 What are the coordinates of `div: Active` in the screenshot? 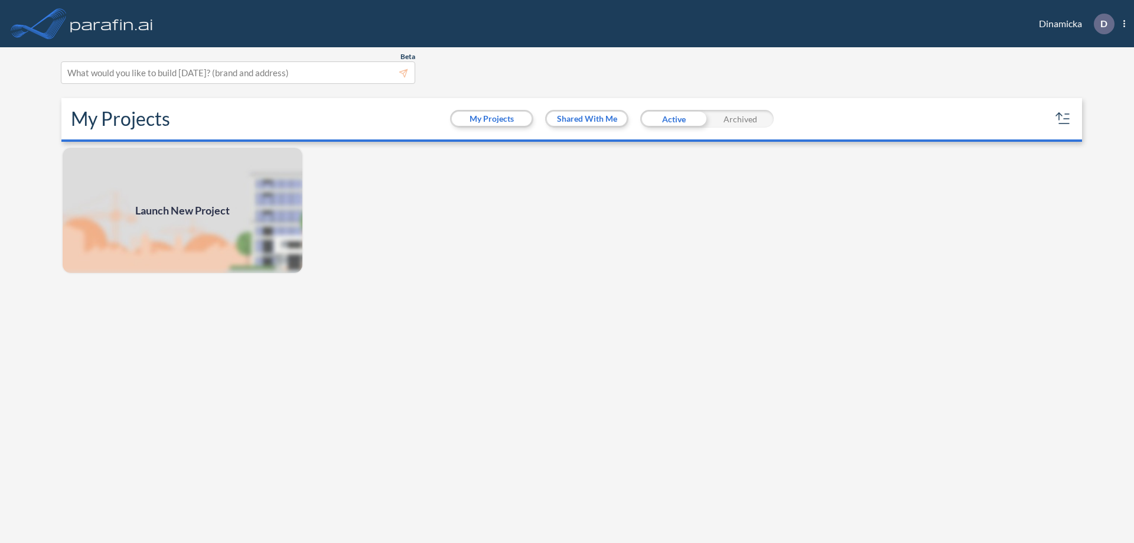 It's located at (673, 119).